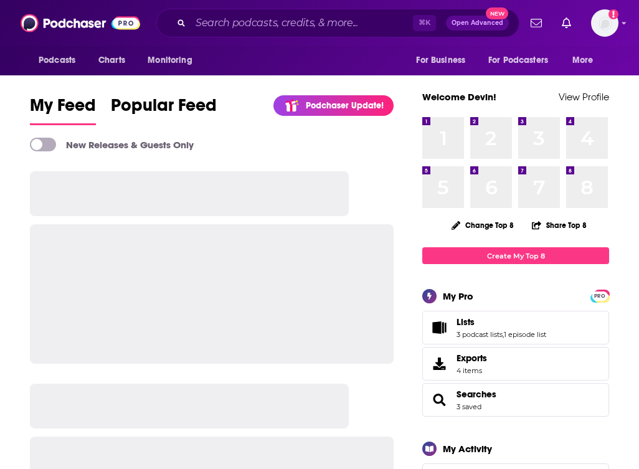  I want to click on button: Show profile menu, so click(605, 23).